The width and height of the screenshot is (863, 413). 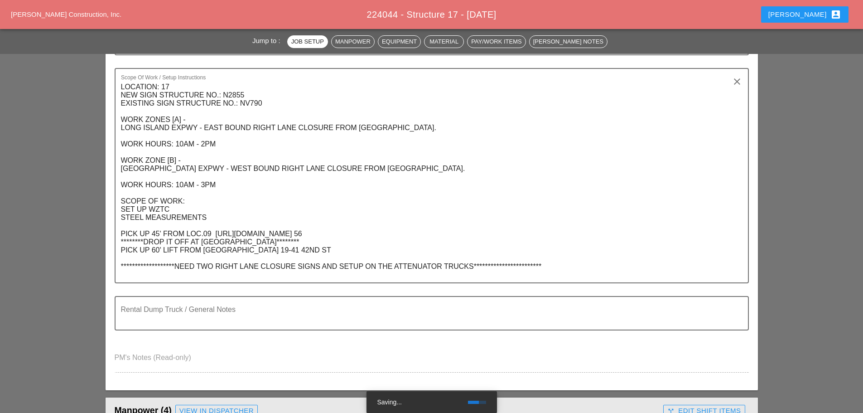 I want to click on button: Manpower, so click(x=353, y=42).